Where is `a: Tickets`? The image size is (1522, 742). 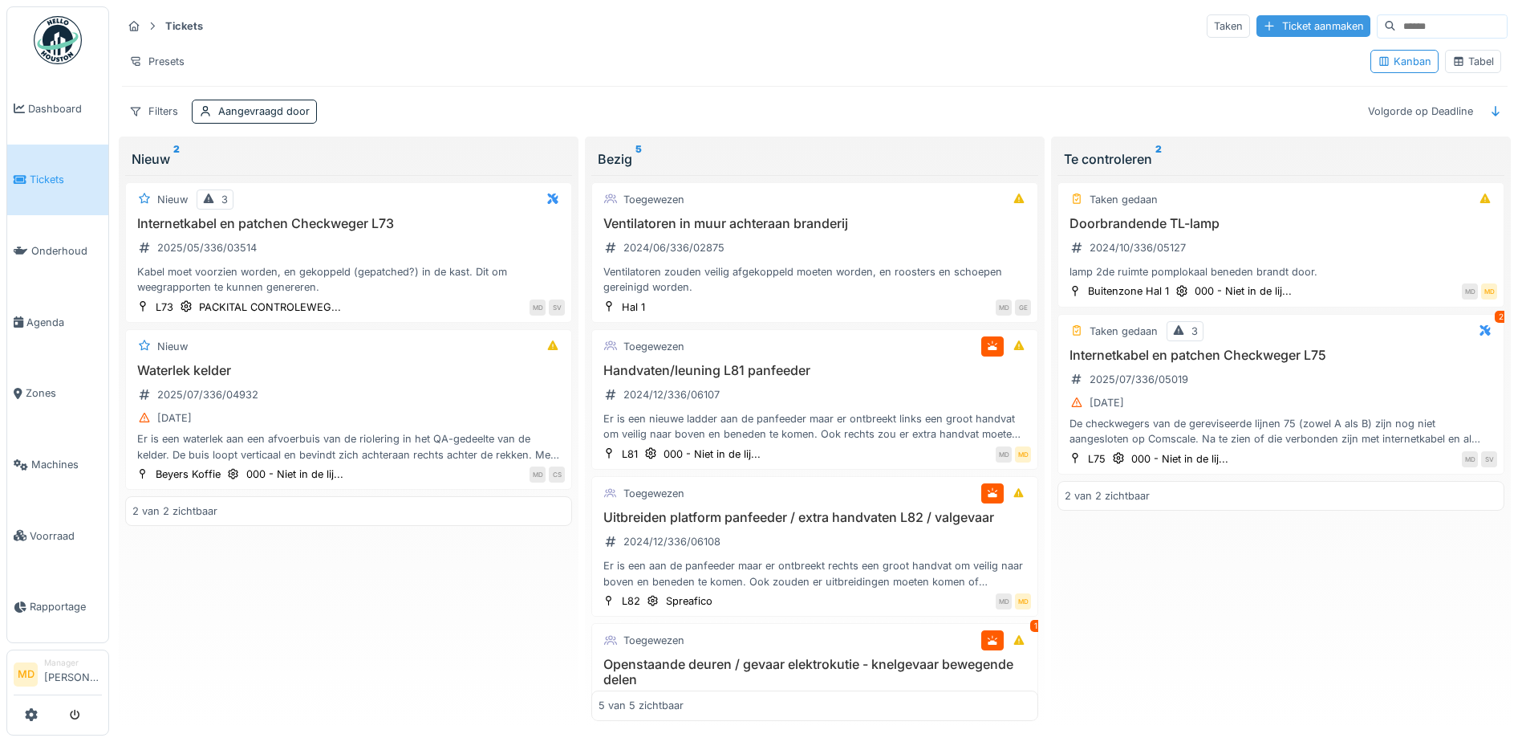 a: Tickets is located at coordinates (58, 180).